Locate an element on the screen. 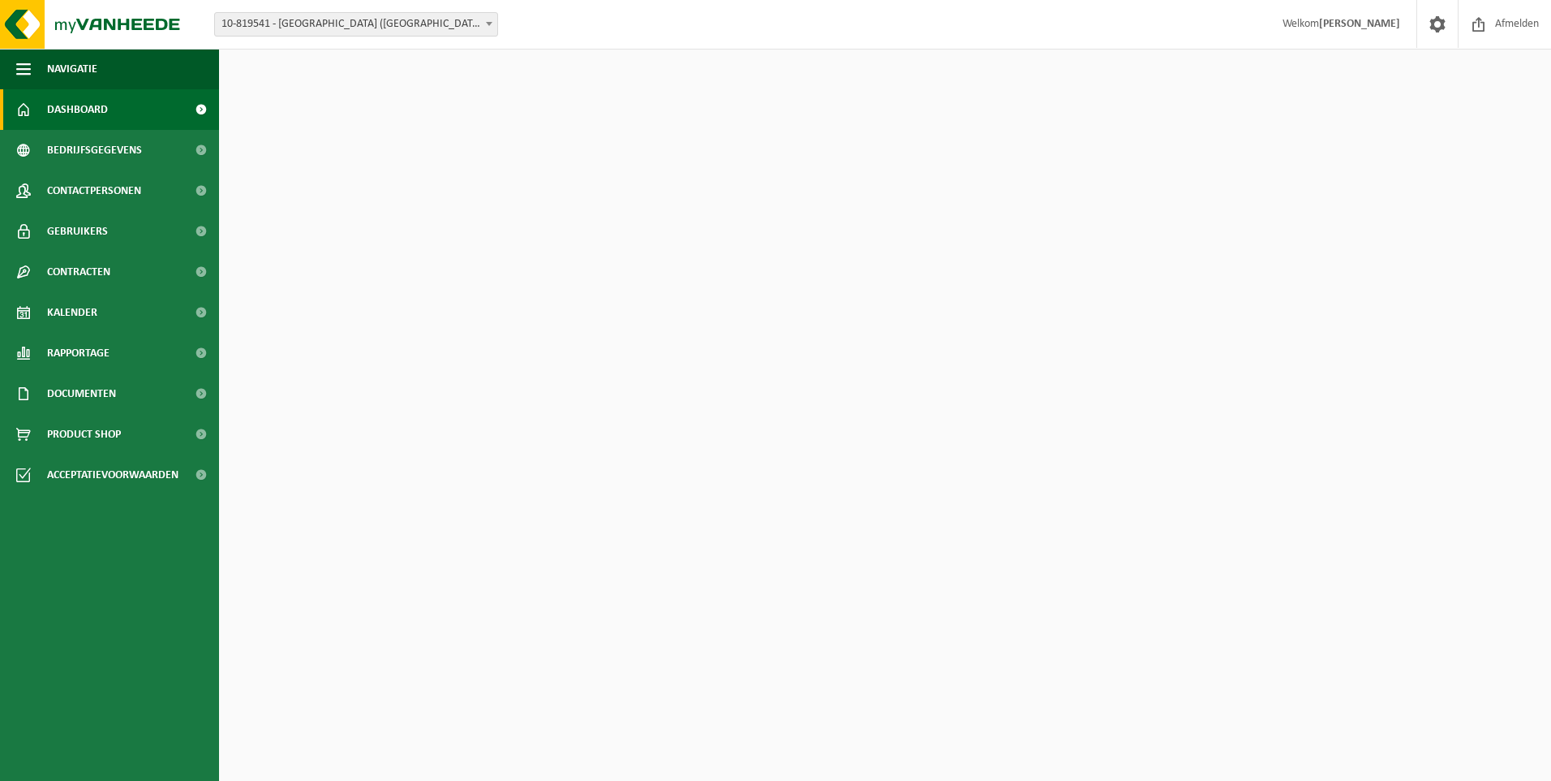 The image size is (1551, 781). span: Contracten is located at coordinates (79, 272).